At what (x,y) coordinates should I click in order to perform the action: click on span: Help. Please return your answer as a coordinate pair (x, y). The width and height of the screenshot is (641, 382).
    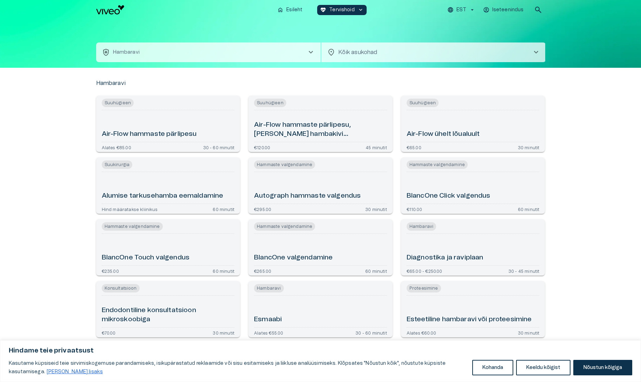
    Looking at the image, I should click on (41, 8).